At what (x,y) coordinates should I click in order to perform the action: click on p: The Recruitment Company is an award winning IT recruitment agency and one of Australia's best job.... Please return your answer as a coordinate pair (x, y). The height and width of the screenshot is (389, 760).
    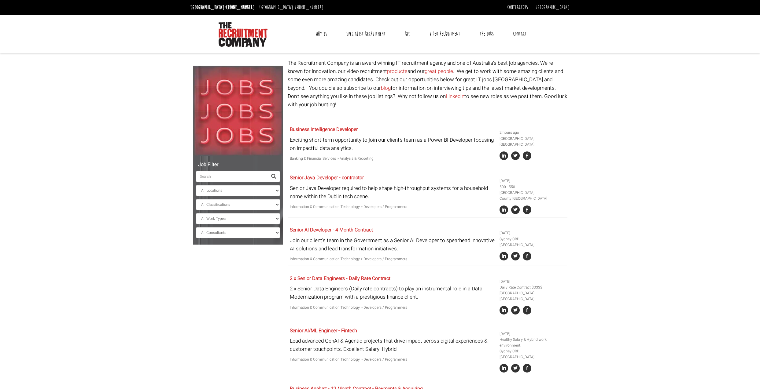
    Looking at the image, I should click on (427, 84).